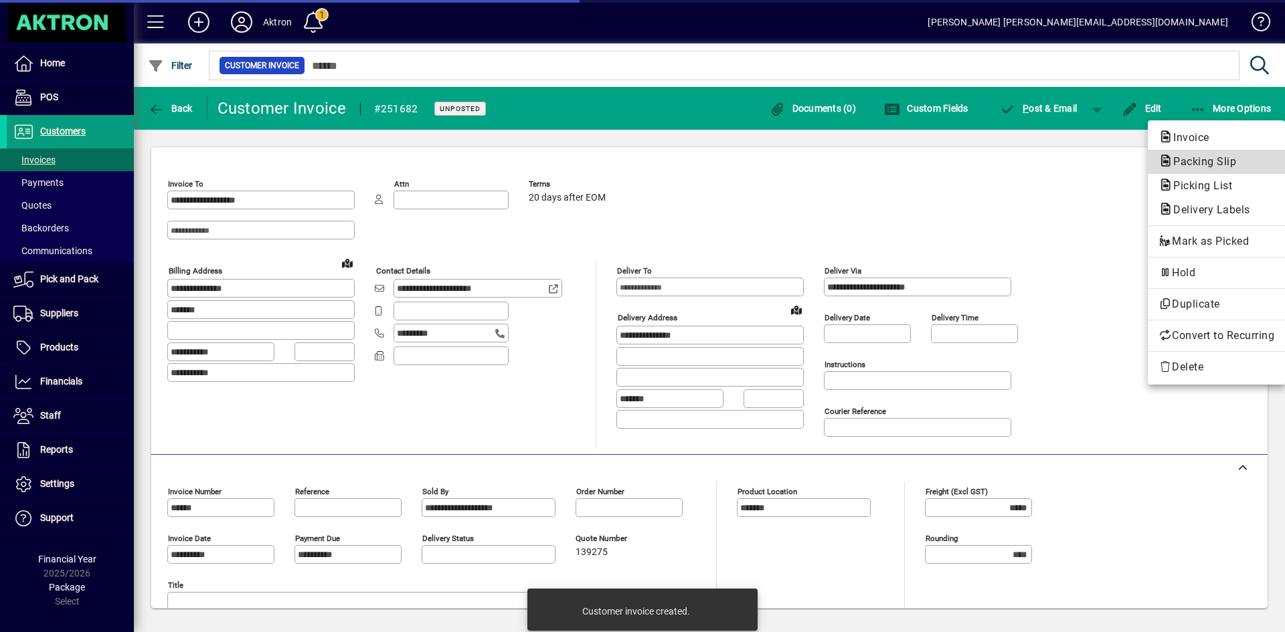  Describe the element at coordinates (1198, 185) in the screenshot. I see `span: Picking List` at that location.